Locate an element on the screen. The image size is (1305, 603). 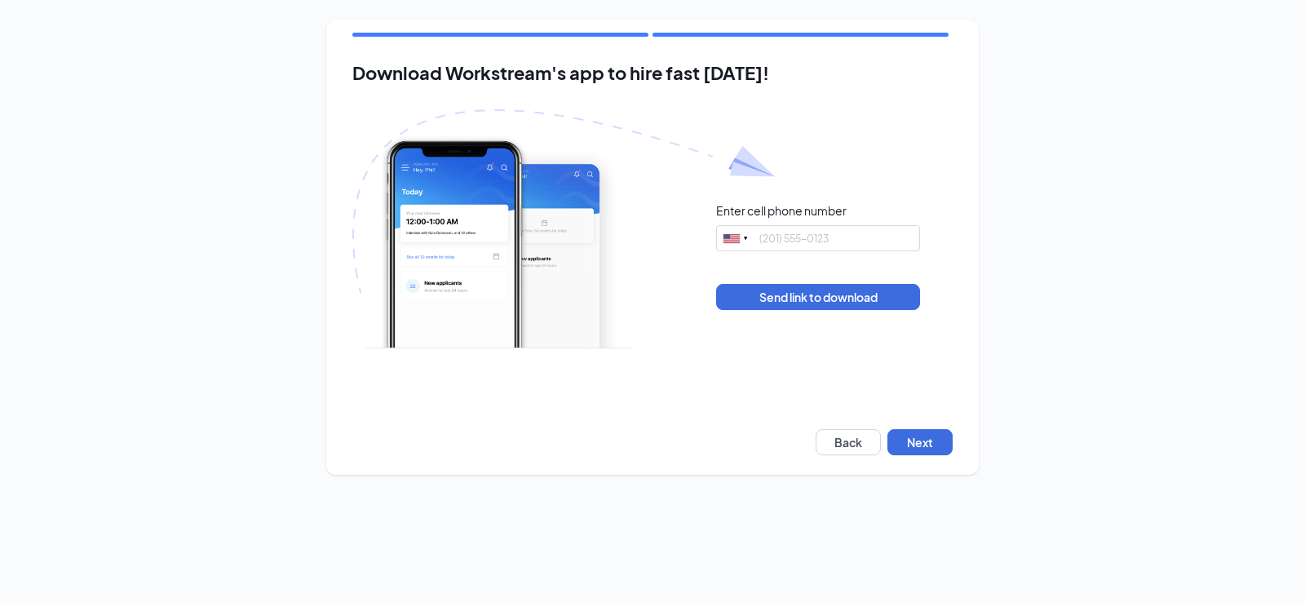
button: Send link to download is located at coordinates (818, 297).